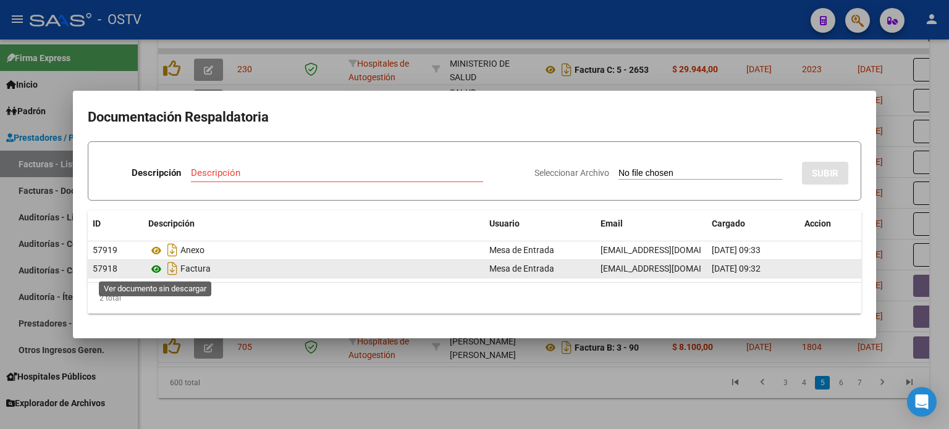  Describe the element at coordinates (540, 224) in the screenshot. I see `datatable-header-cell: Usuario` at that location.